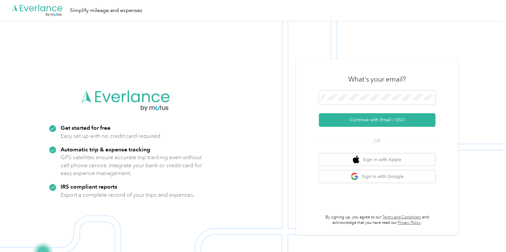 The width and height of the screenshot is (506, 252). Describe the element at coordinates (355, 177) in the screenshot. I see `img: google logo` at that location.